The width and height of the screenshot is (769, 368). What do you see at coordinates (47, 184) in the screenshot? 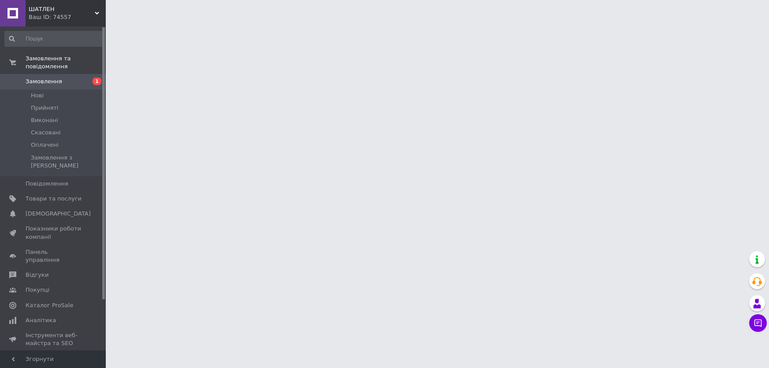
I see `span: Повідомлення` at bounding box center [47, 184].